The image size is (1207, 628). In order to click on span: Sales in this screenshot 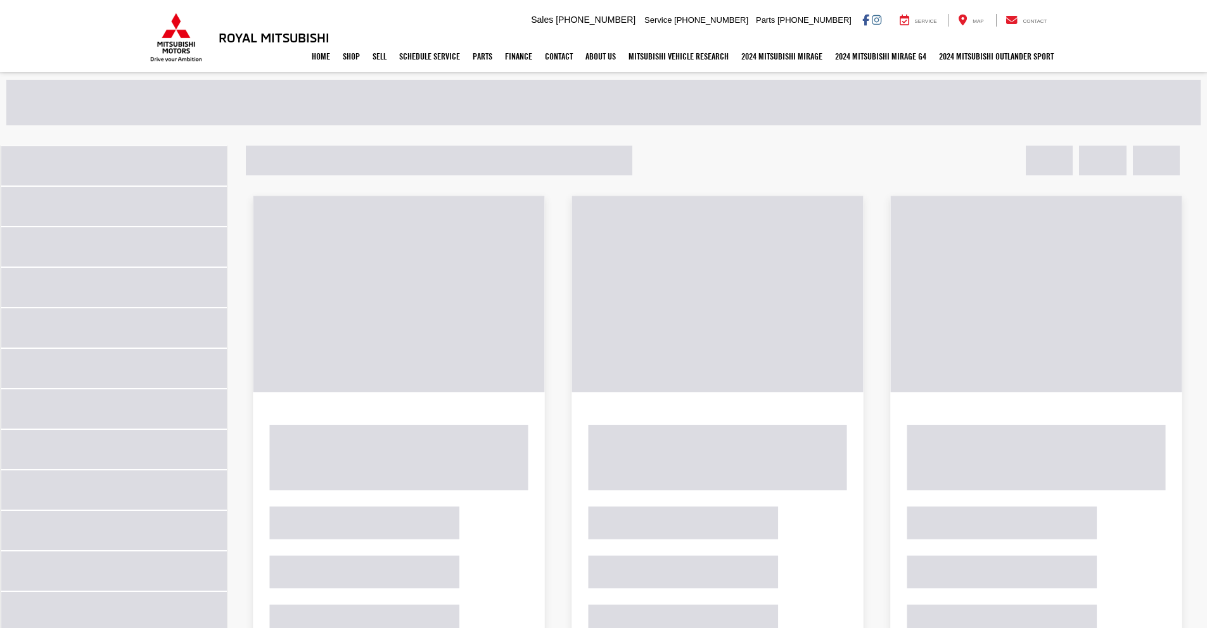, I will do `click(542, 20)`.